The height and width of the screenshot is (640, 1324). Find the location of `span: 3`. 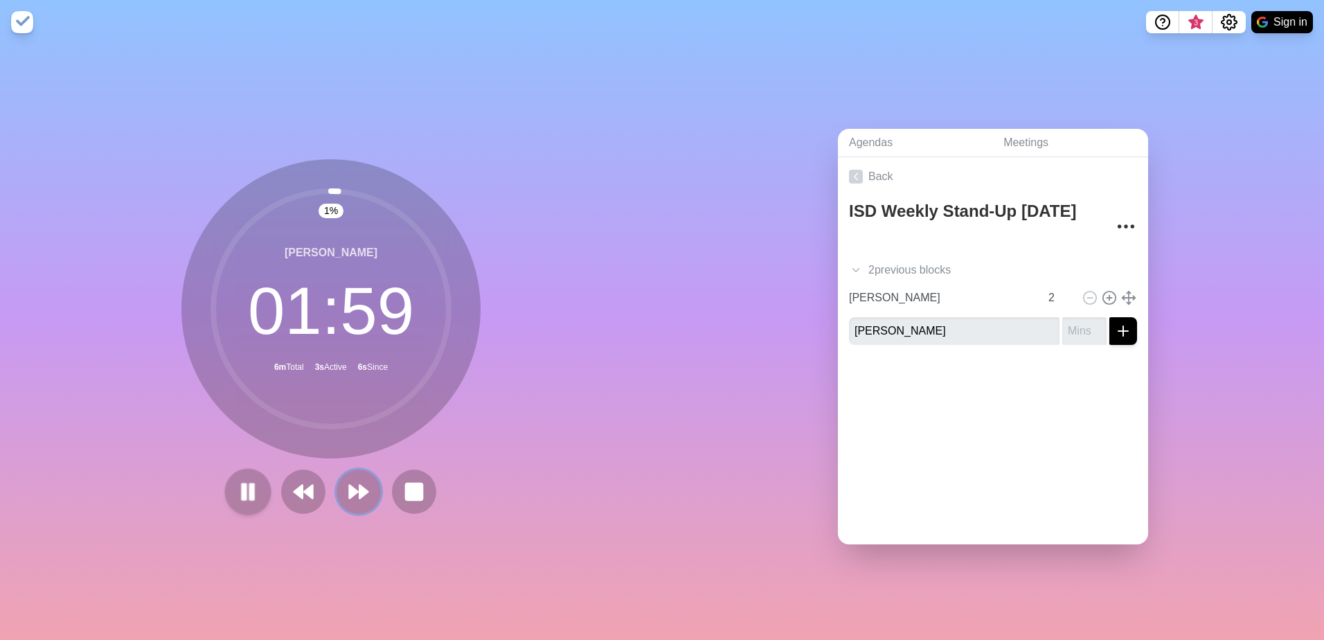

span: 3 is located at coordinates (1196, 23).